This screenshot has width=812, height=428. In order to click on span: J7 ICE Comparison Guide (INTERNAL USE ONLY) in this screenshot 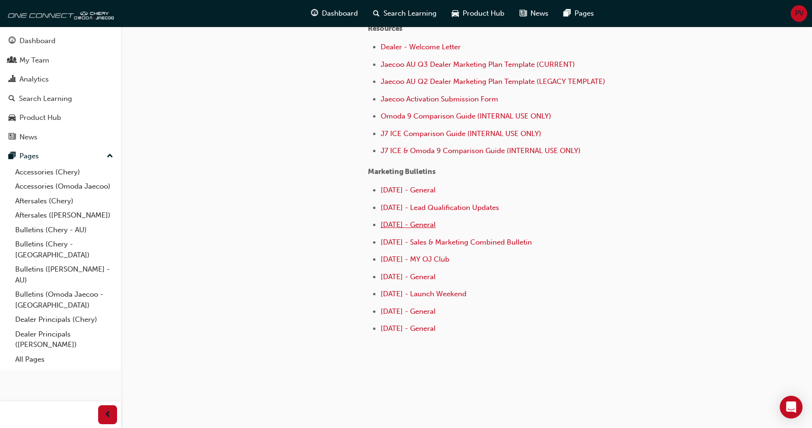, I will do `click(461, 134)`.